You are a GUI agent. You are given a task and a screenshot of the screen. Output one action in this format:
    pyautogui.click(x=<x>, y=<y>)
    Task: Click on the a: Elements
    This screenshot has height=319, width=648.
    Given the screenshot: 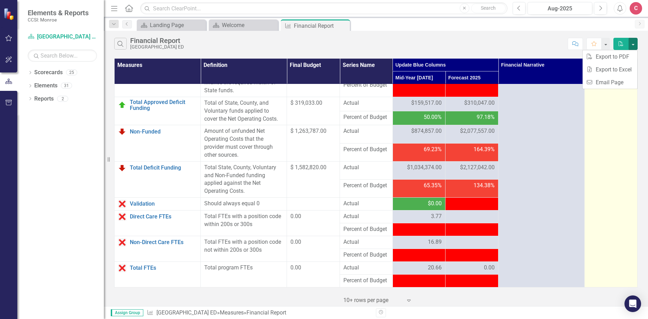 What is the action you would take?
    pyautogui.click(x=46, y=86)
    